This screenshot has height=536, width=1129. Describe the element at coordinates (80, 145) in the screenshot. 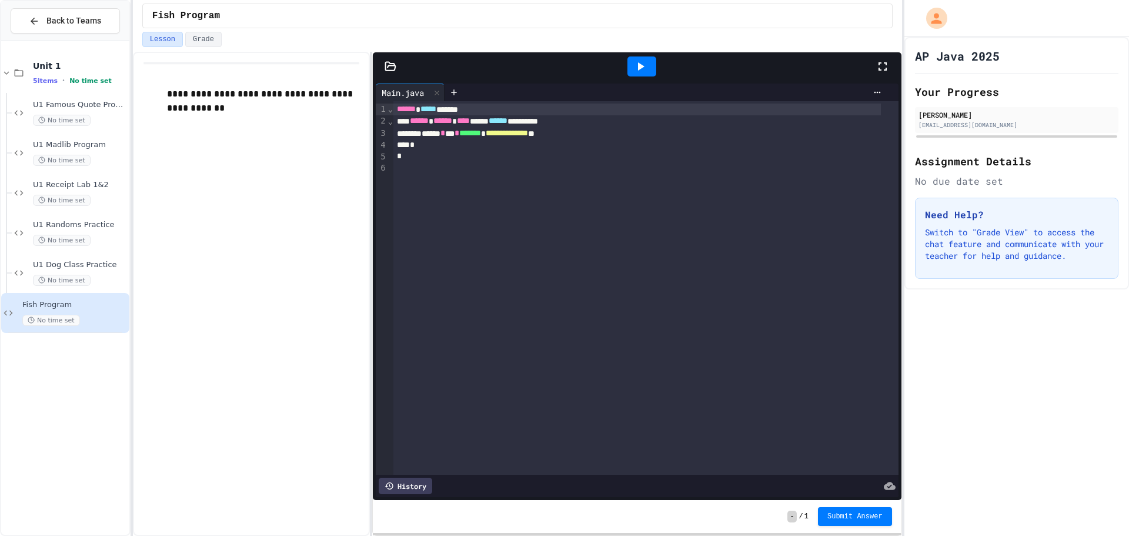

I see `span: U1 Madlib Program` at that location.